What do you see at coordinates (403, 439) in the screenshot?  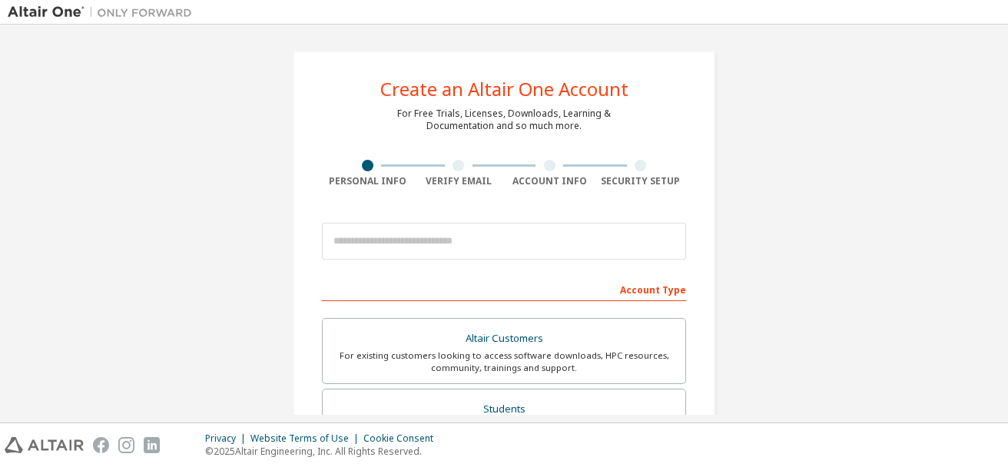 I see `div: Cookie Consent` at bounding box center [403, 439].